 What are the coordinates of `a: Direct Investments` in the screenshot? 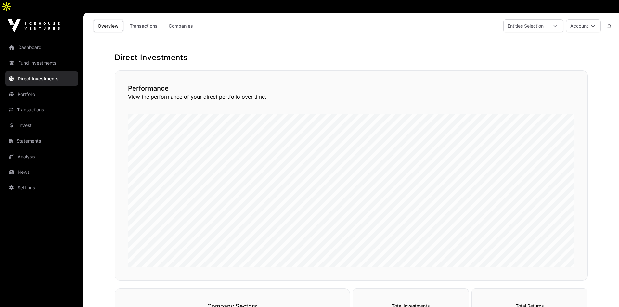 It's located at (42, 79).